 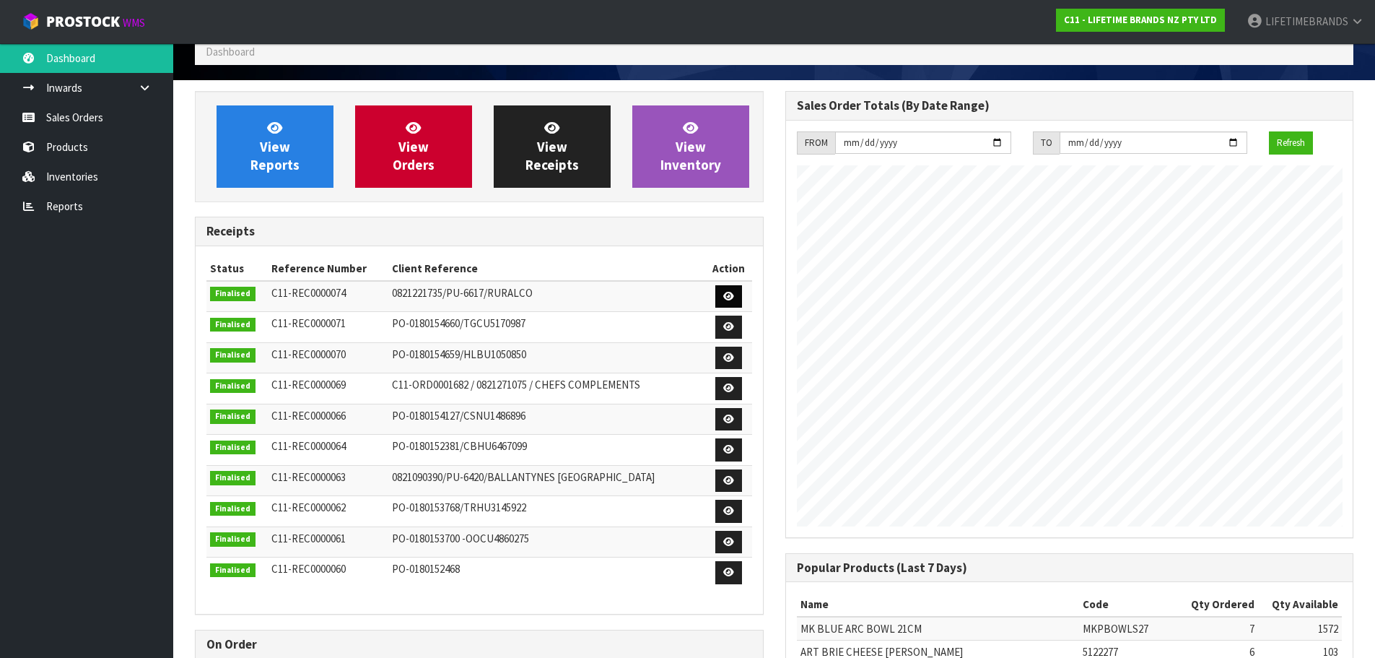 What do you see at coordinates (308, 292) in the screenshot?
I see `span: C11-REC0000074` at bounding box center [308, 292].